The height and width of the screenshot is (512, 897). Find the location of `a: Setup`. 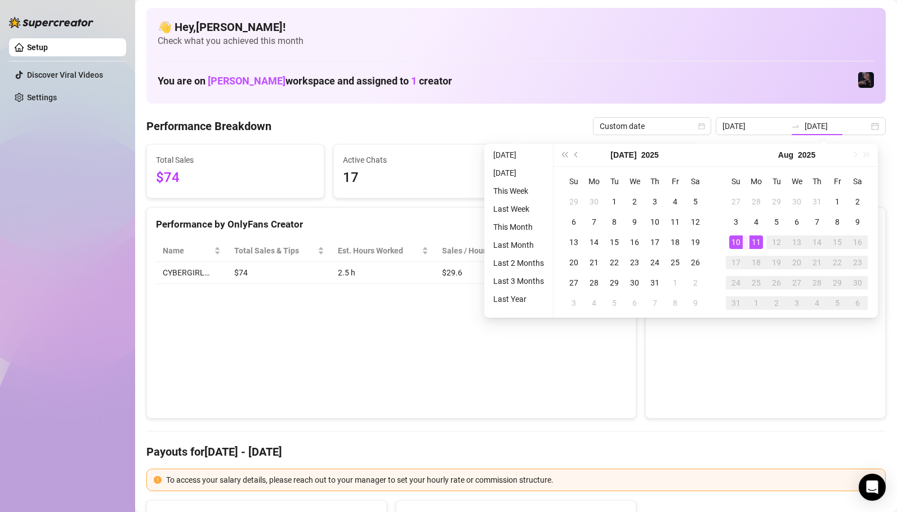

a: Setup is located at coordinates (37, 47).